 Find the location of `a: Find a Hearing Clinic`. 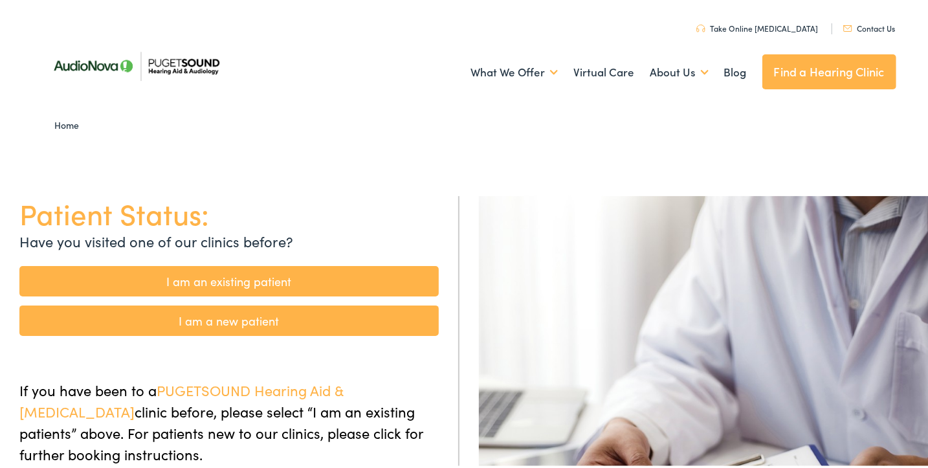

a: Find a Hearing Clinic is located at coordinates (829, 69).